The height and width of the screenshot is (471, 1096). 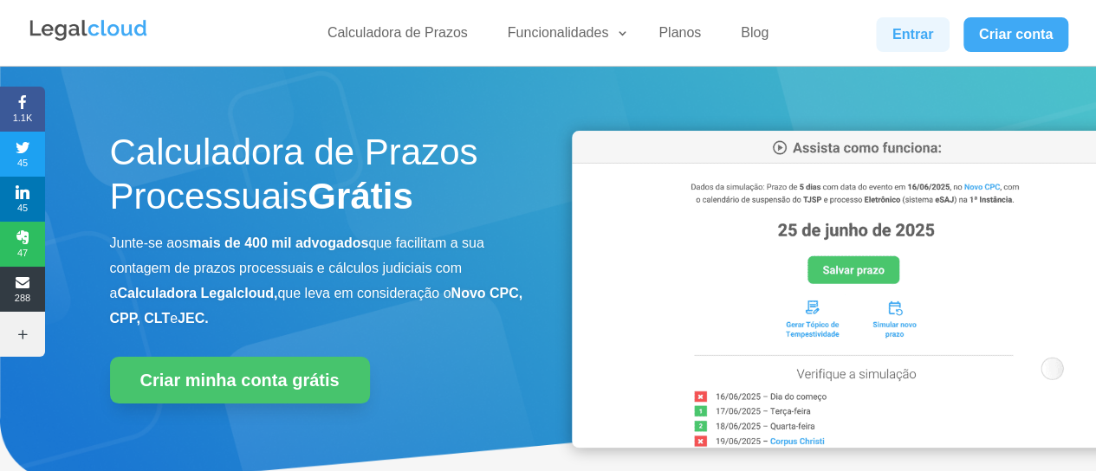 What do you see at coordinates (240, 380) in the screenshot?
I see `a: Criar minha conta grátis` at bounding box center [240, 380].